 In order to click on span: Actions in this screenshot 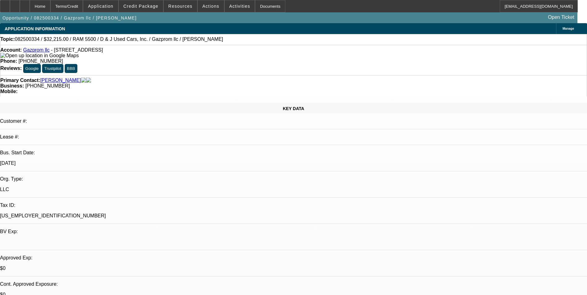, I will do `click(211, 6)`.